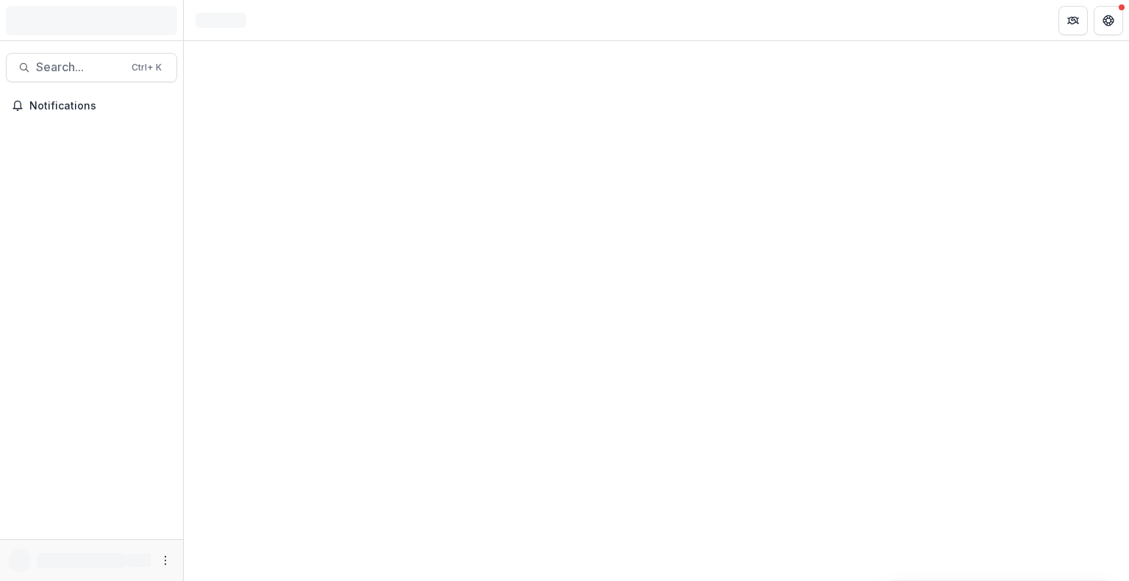 This screenshot has height=581, width=1129. Describe the element at coordinates (1108, 21) in the screenshot. I see `button: Get Help` at that location.